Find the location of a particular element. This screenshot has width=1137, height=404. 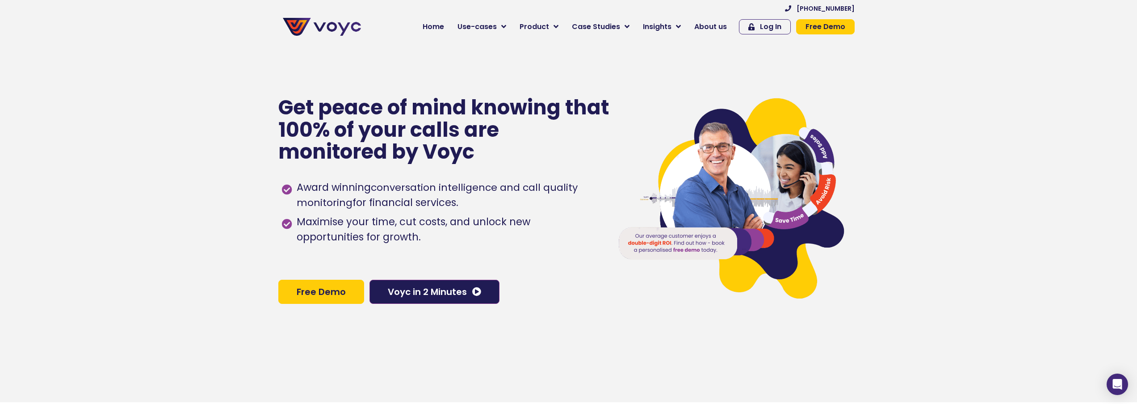

a: About us is located at coordinates (710, 27).